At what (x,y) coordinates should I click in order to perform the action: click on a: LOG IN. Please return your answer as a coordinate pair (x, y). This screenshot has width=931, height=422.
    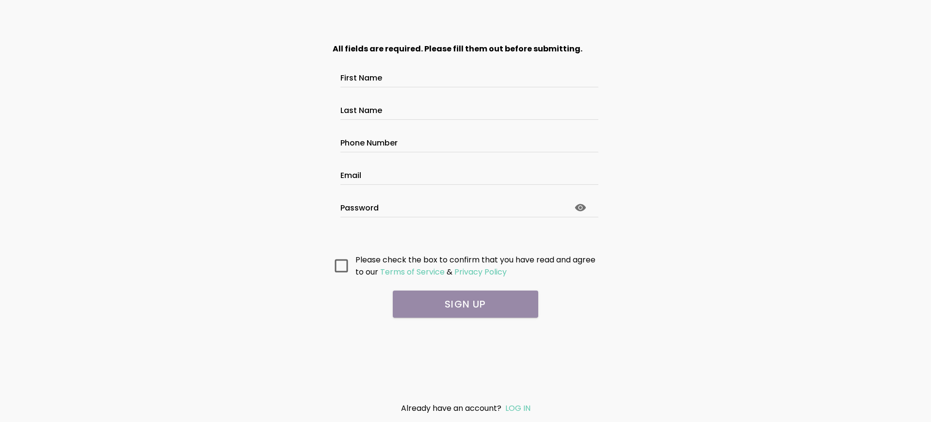
    Looking at the image, I should click on (518, 408).